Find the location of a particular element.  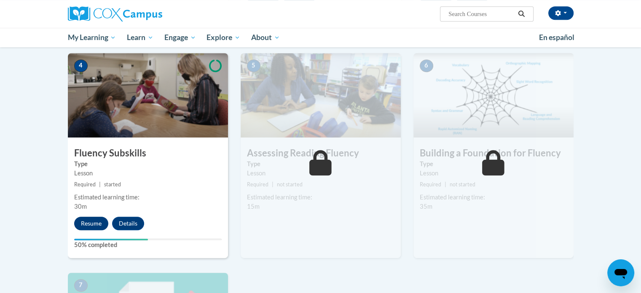

span: En español is located at coordinates (557, 37).